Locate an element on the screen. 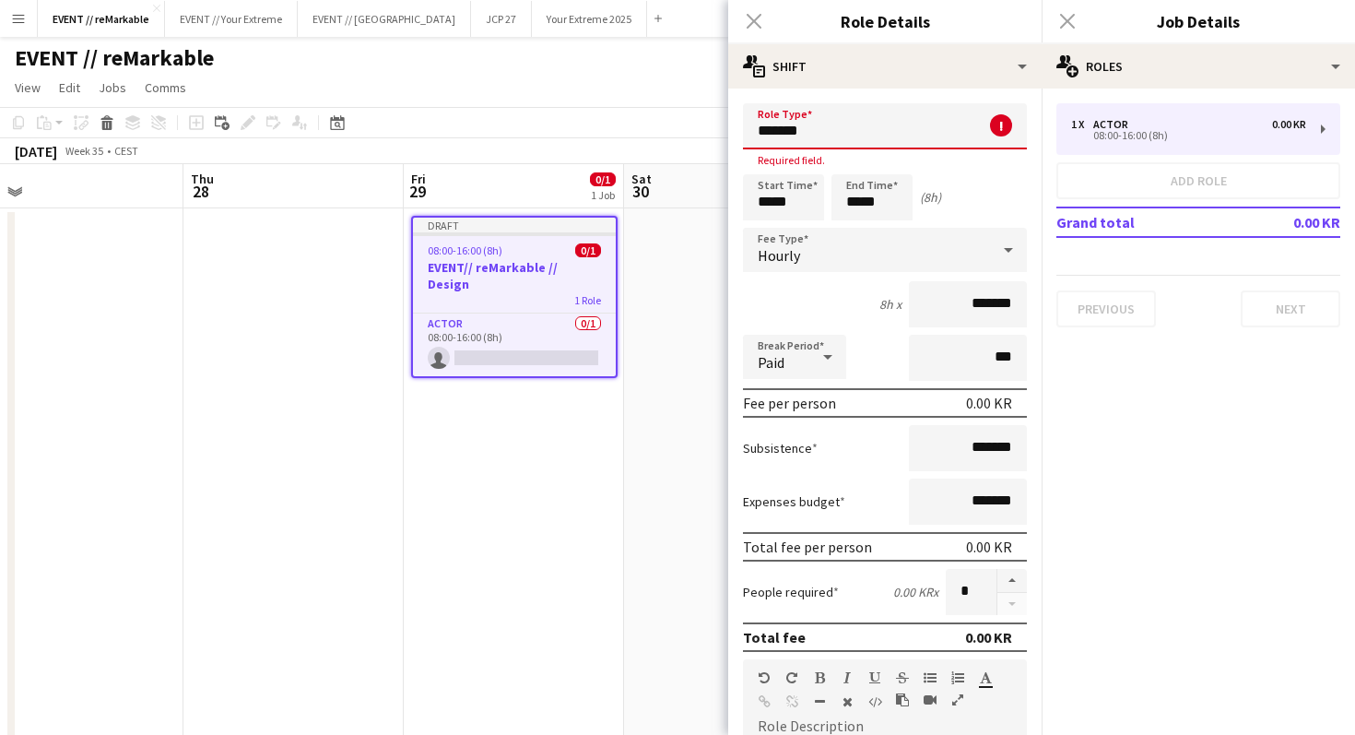  button: Your Extreme 2025 is located at coordinates (589, 18).